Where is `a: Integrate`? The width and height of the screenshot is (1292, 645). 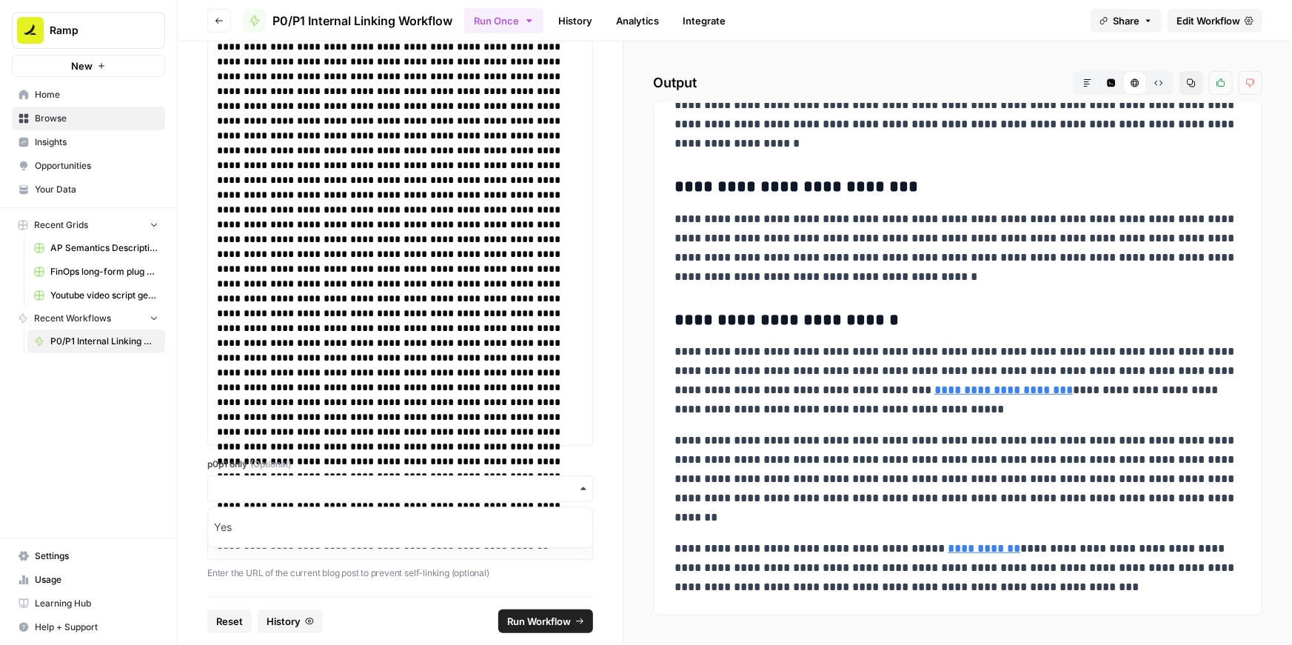 a: Integrate is located at coordinates (704, 21).